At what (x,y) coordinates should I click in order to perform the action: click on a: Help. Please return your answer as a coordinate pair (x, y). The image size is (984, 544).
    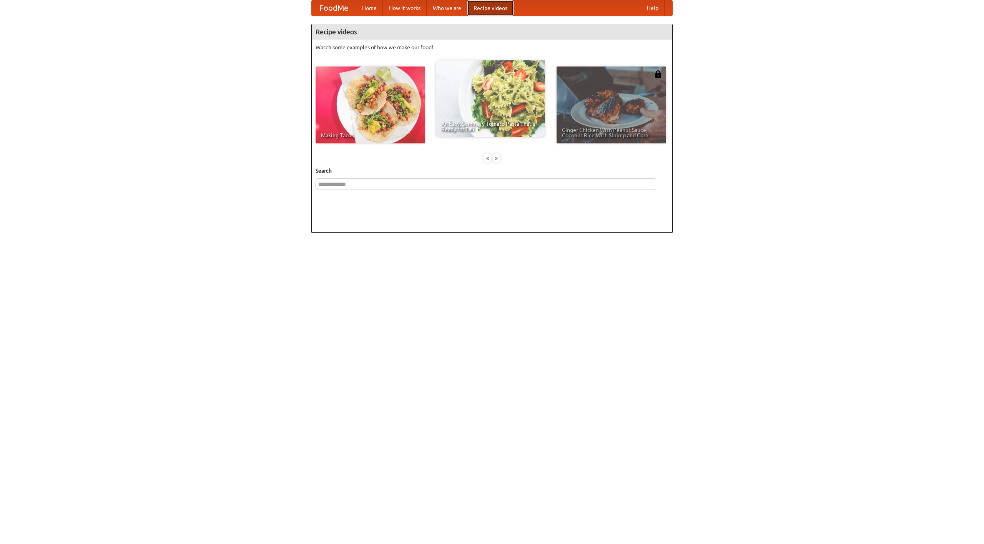
    Looking at the image, I should click on (653, 8).